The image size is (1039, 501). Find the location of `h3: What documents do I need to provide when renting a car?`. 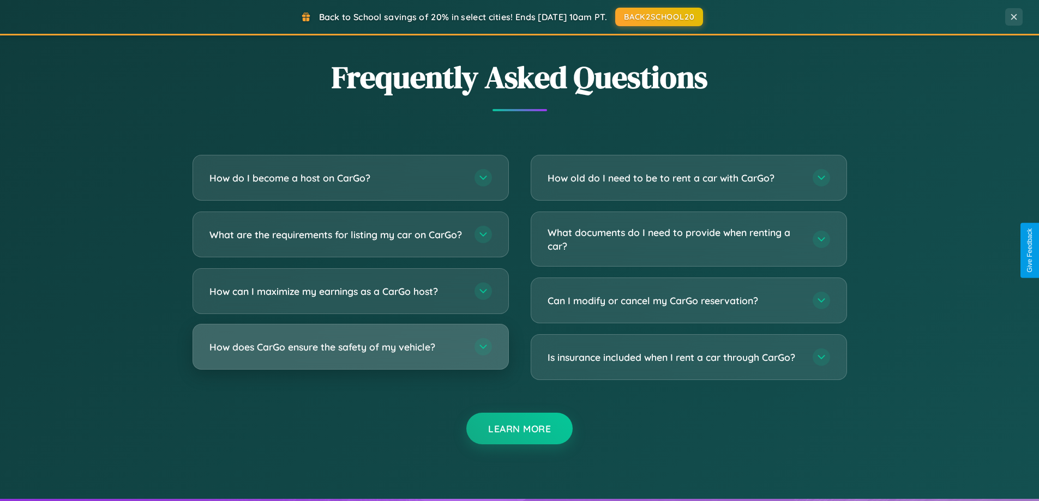

h3: What documents do I need to provide when renting a car? is located at coordinates (675, 239).